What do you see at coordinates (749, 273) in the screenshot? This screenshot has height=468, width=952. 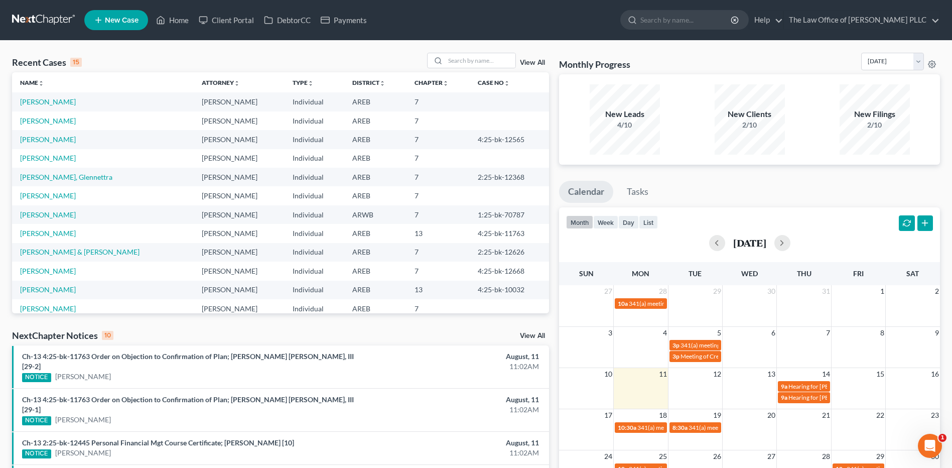 I see `span: Wed` at bounding box center [749, 273].